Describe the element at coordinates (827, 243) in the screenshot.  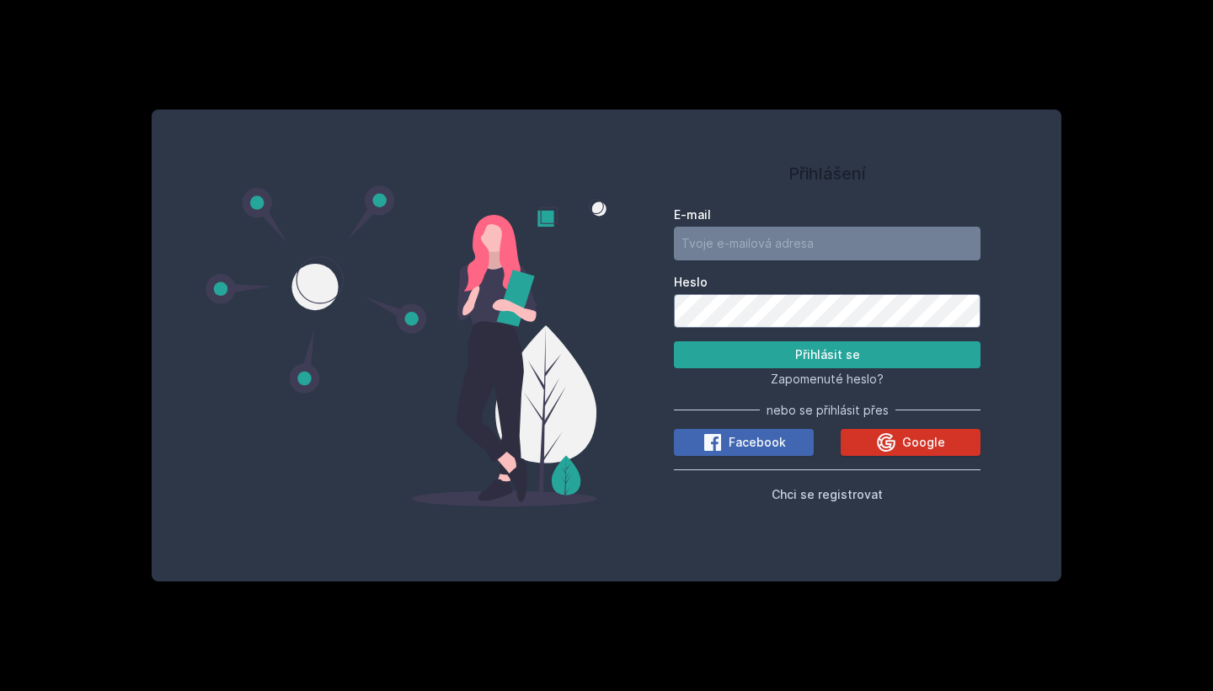
I see `input: Tvoje e-mailová adresa` at that location.